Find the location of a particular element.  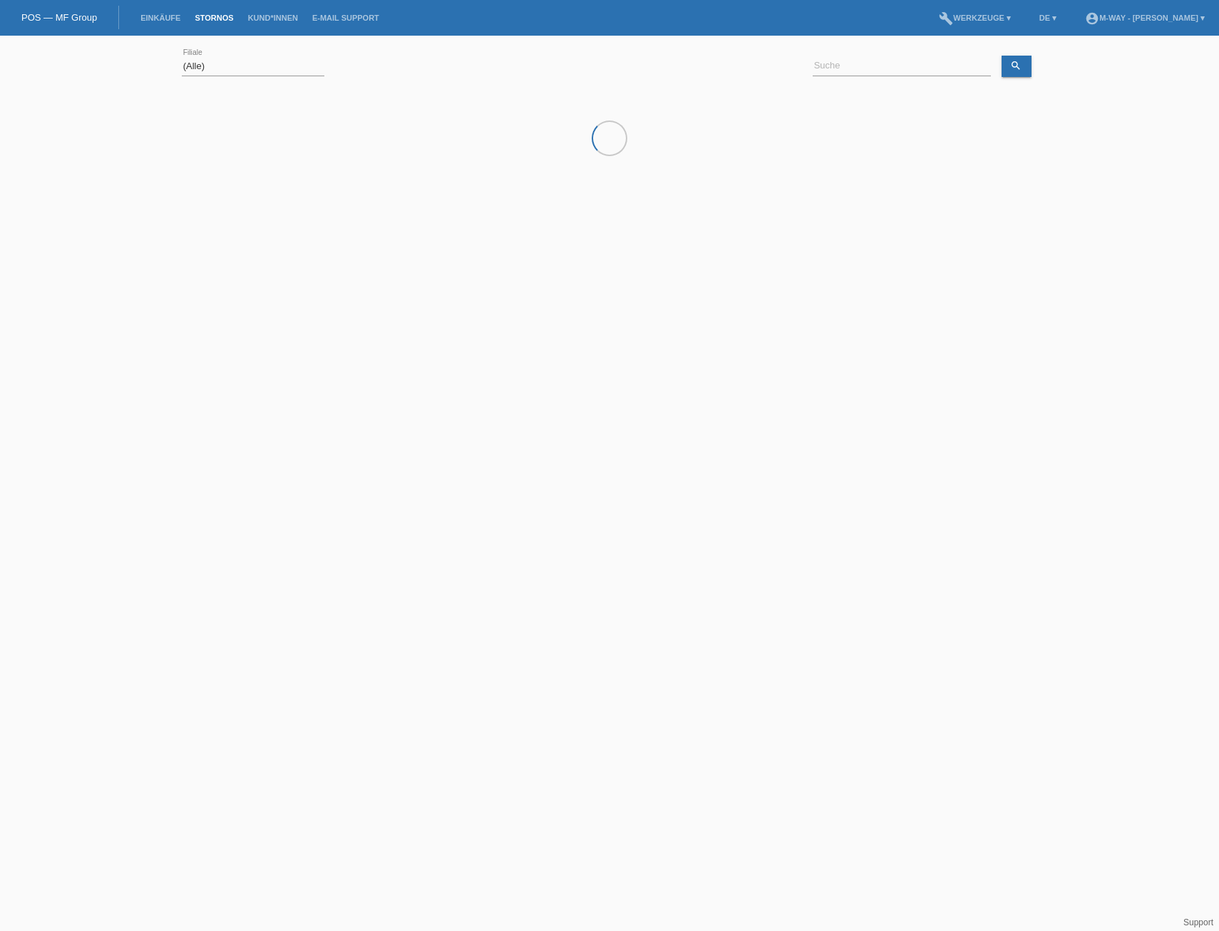

a: buildWerkzeuge ▾ is located at coordinates (974, 18).